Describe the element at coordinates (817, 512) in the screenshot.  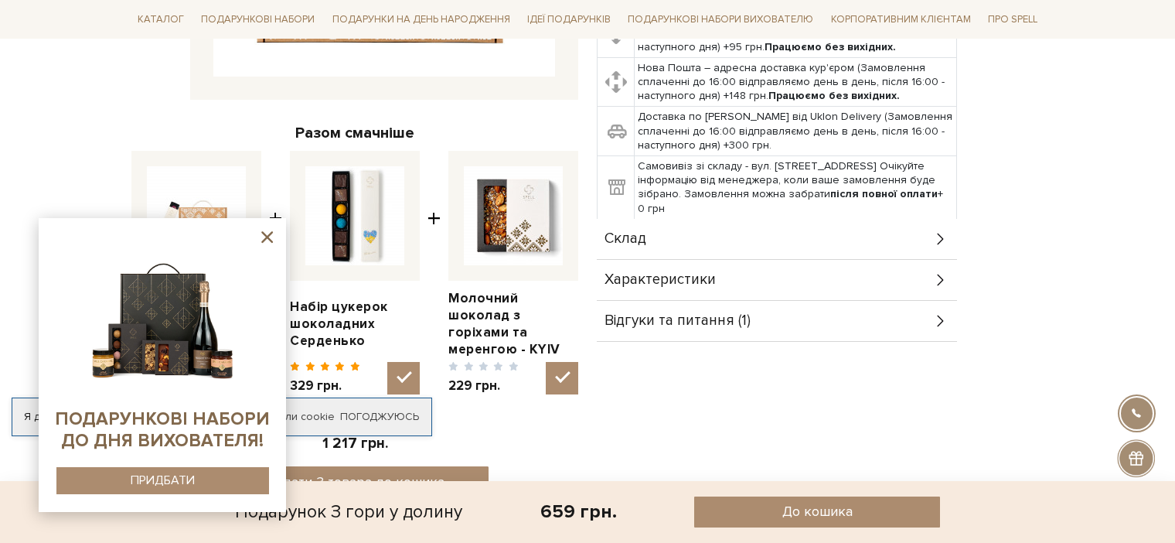
I see `button: До кошика` at that location.